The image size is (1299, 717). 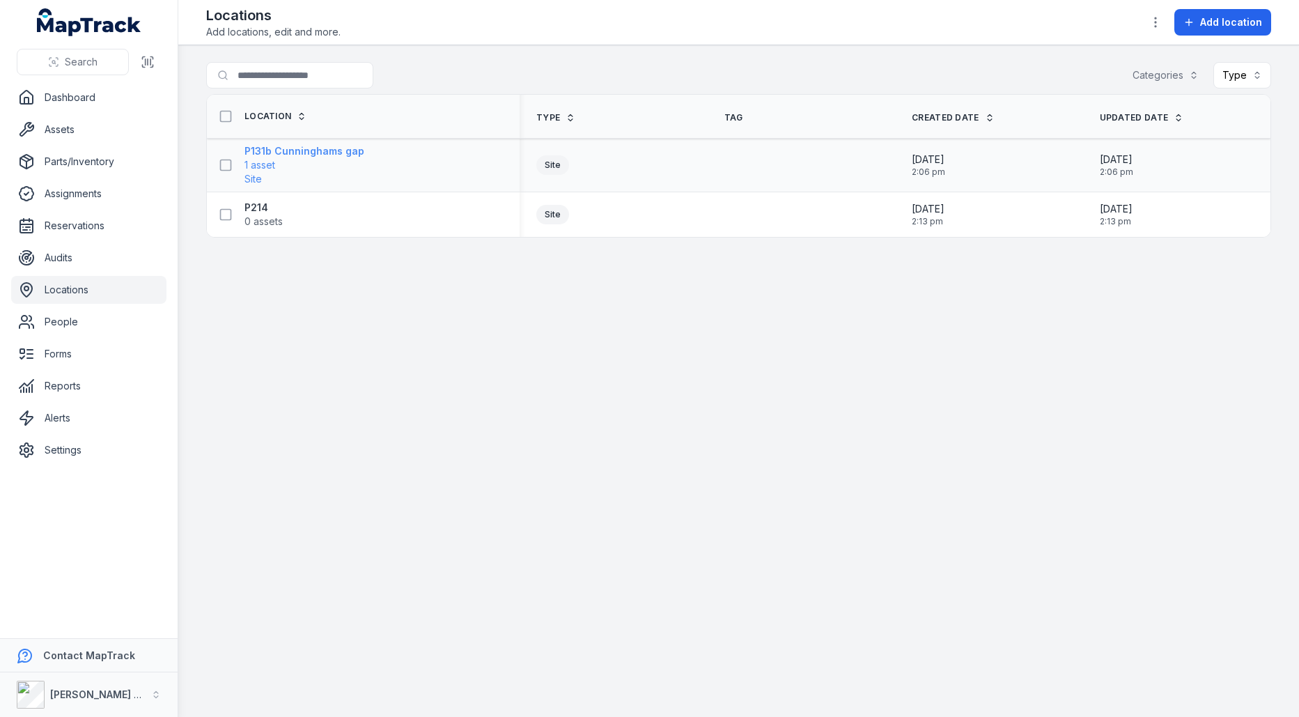 What do you see at coordinates (304, 165) in the screenshot?
I see `a: P131b Cunninghams gap1 assetSite` at bounding box center [304, 165].